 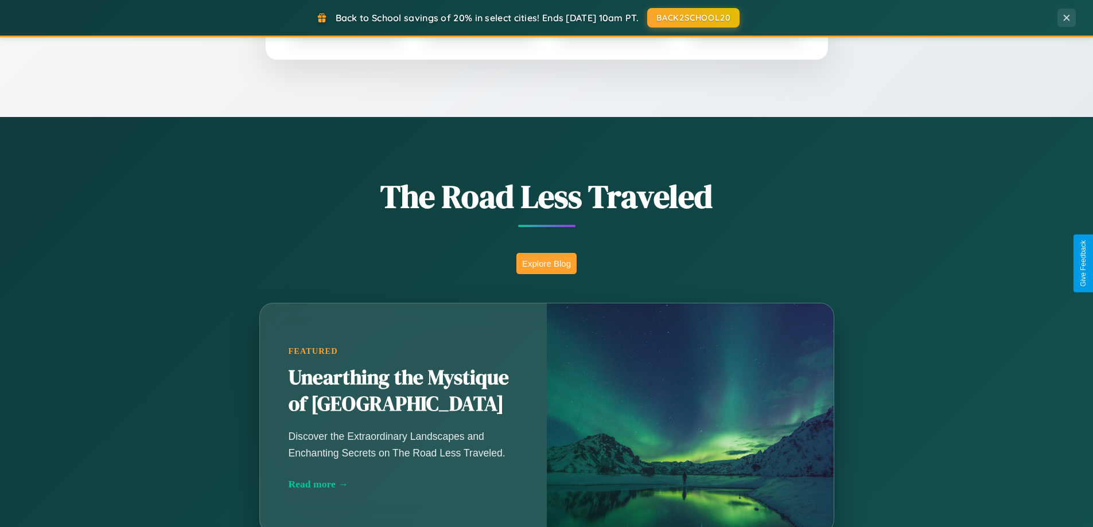 What do you see at coordinates (403, 351) in the screenshot?
I see `div: Featured` at bounding box center [403, 351].